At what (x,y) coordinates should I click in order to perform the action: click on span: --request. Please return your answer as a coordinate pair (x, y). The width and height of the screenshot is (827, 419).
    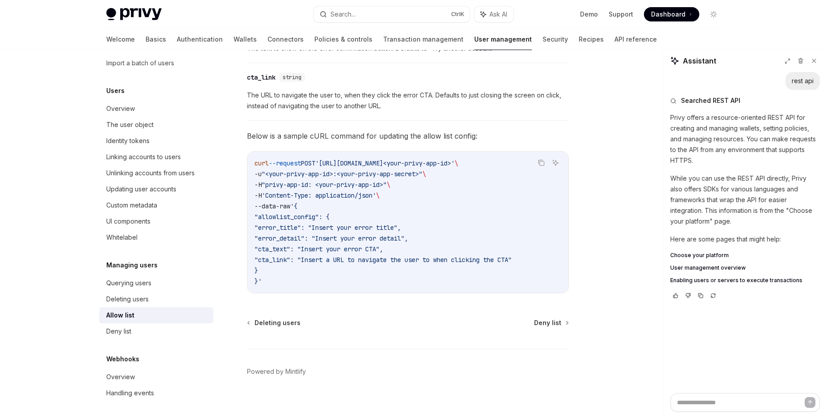
    Looking at the image, I should click on (285, 163).